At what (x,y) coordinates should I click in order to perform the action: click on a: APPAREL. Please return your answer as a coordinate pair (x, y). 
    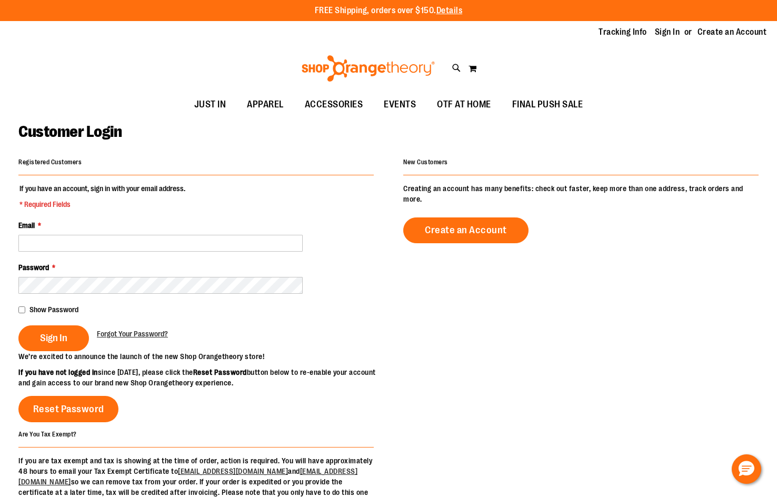
    Looking at the image, I should click on (265, 105).